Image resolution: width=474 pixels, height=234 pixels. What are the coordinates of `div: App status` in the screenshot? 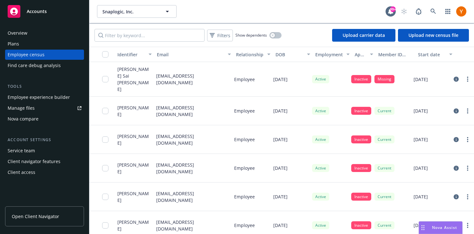 It's located at (360, 54).